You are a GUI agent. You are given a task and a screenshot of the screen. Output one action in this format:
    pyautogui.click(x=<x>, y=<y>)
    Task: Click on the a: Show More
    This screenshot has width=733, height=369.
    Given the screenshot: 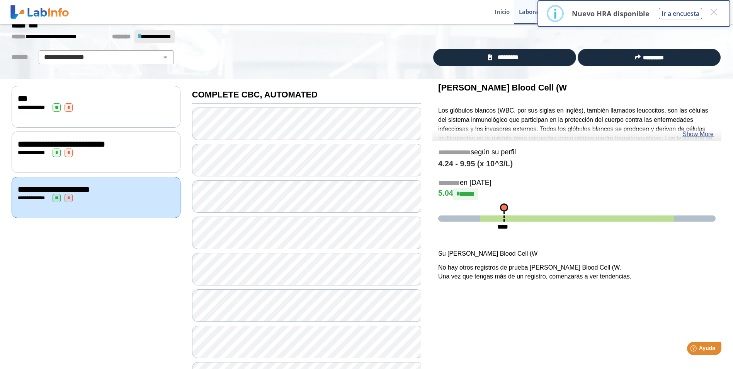 What is the action you would take?
    pyautogui.click(x=698, y=134)
    